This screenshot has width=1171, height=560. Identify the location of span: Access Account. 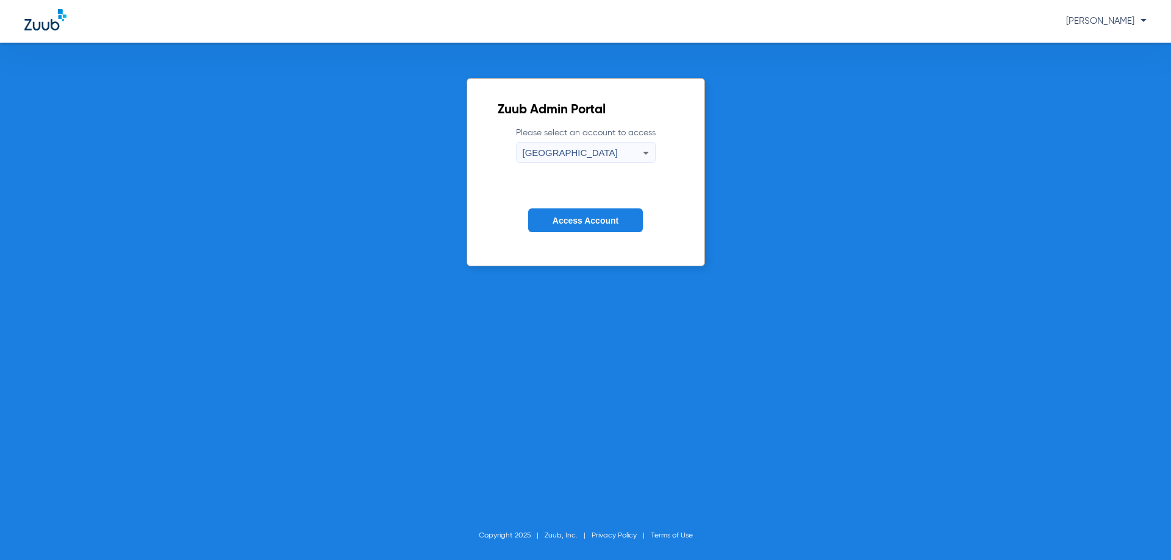
(585, 221).